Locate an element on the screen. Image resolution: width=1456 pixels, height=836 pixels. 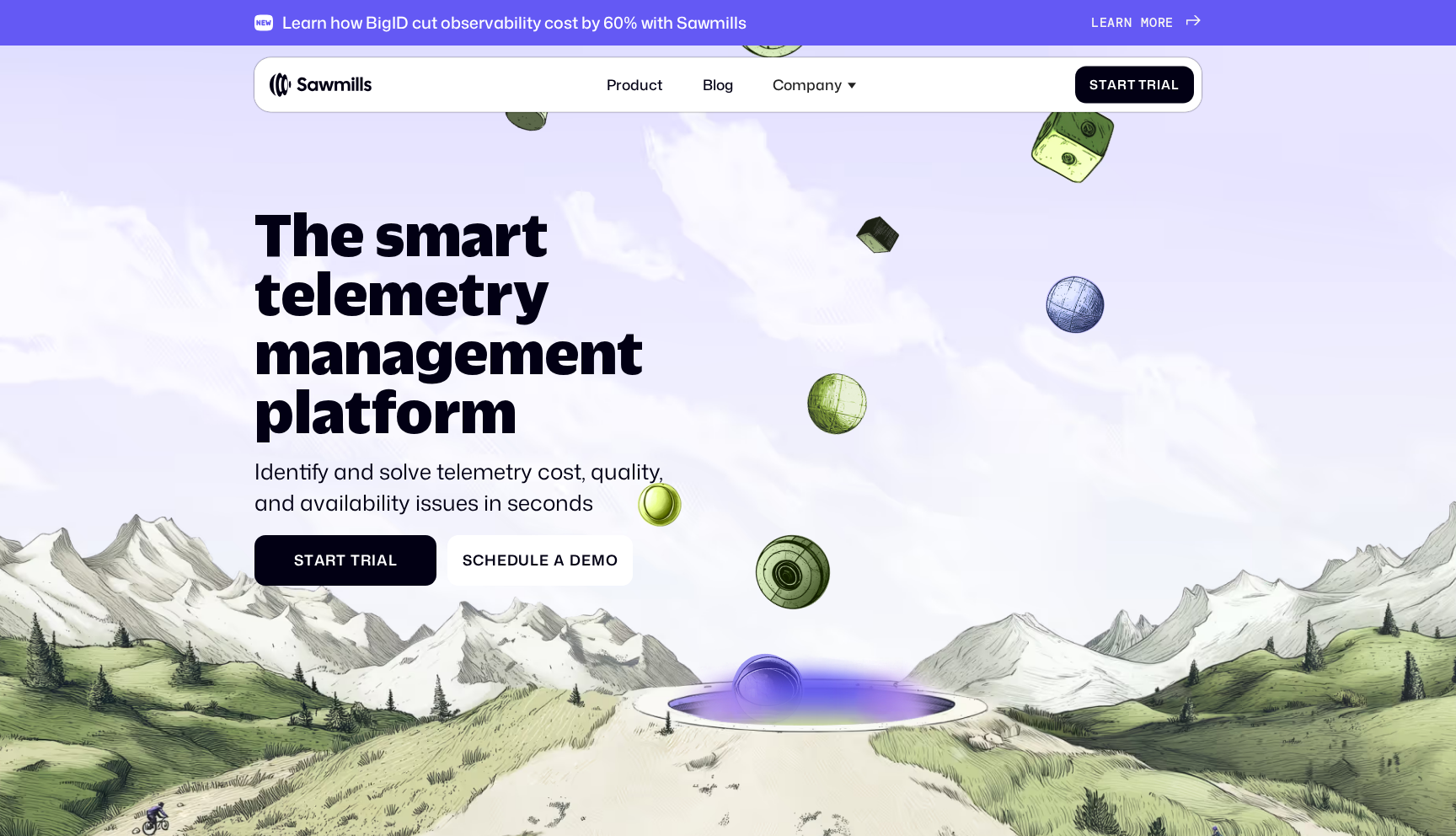
a: Blog is located at coordinates (719, 85).